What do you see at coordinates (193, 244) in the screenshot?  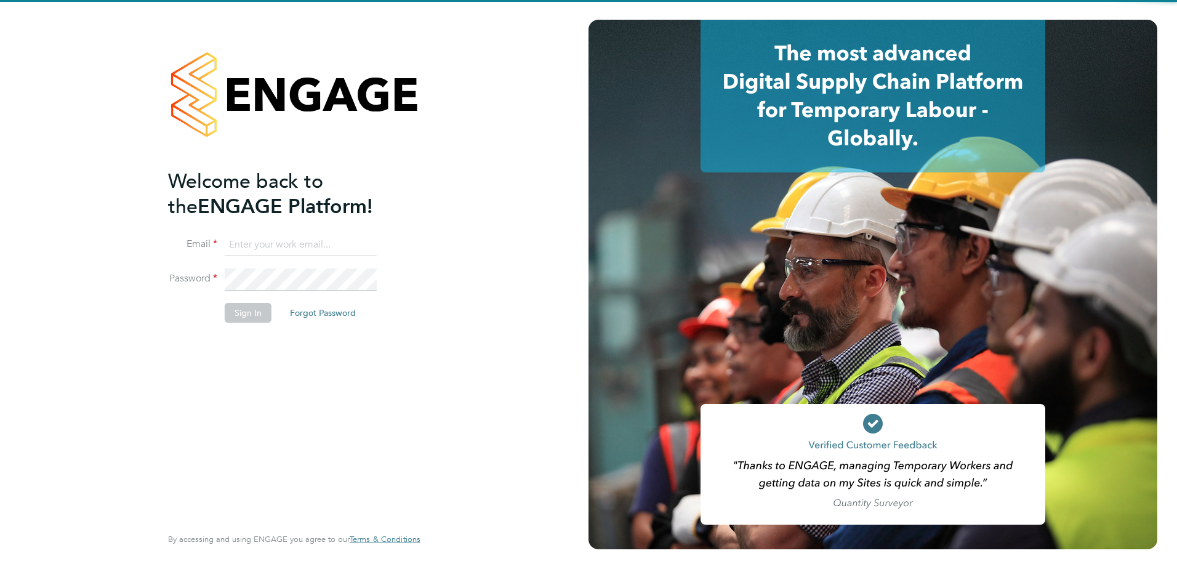 I see `label: Email` at bounding box center [193, 244].